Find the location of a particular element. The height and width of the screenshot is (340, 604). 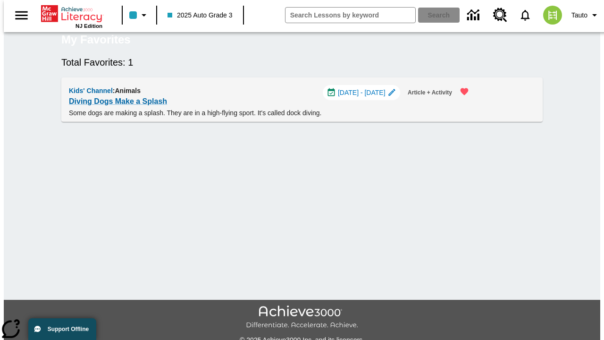

button: Select a new avatar is located at coordinates (552, 15).